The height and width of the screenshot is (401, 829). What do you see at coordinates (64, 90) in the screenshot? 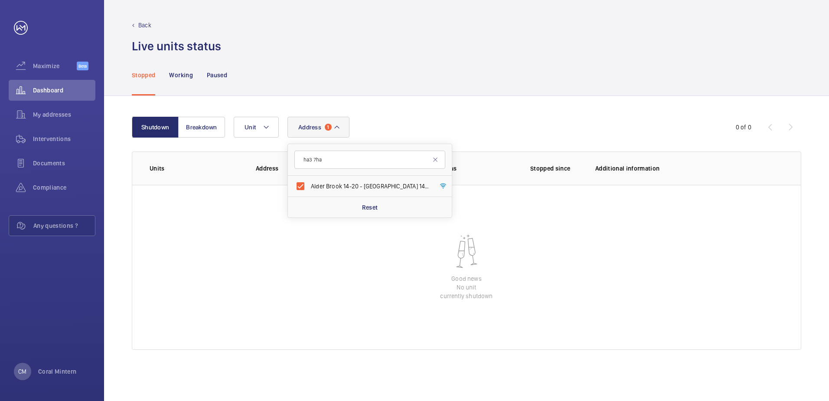
I see `span: Dashboard` at bounding box center [64, 90].